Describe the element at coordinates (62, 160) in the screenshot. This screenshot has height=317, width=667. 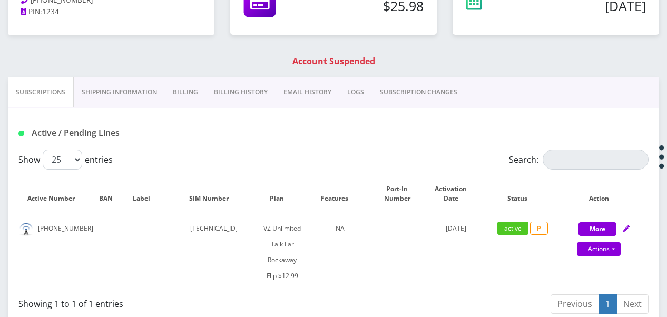
I see `select: Showentries` at that location.